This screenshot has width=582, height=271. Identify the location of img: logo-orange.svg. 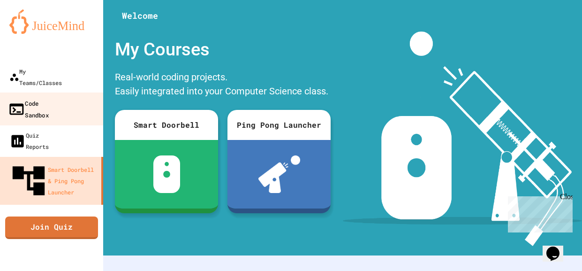
(52, 22).